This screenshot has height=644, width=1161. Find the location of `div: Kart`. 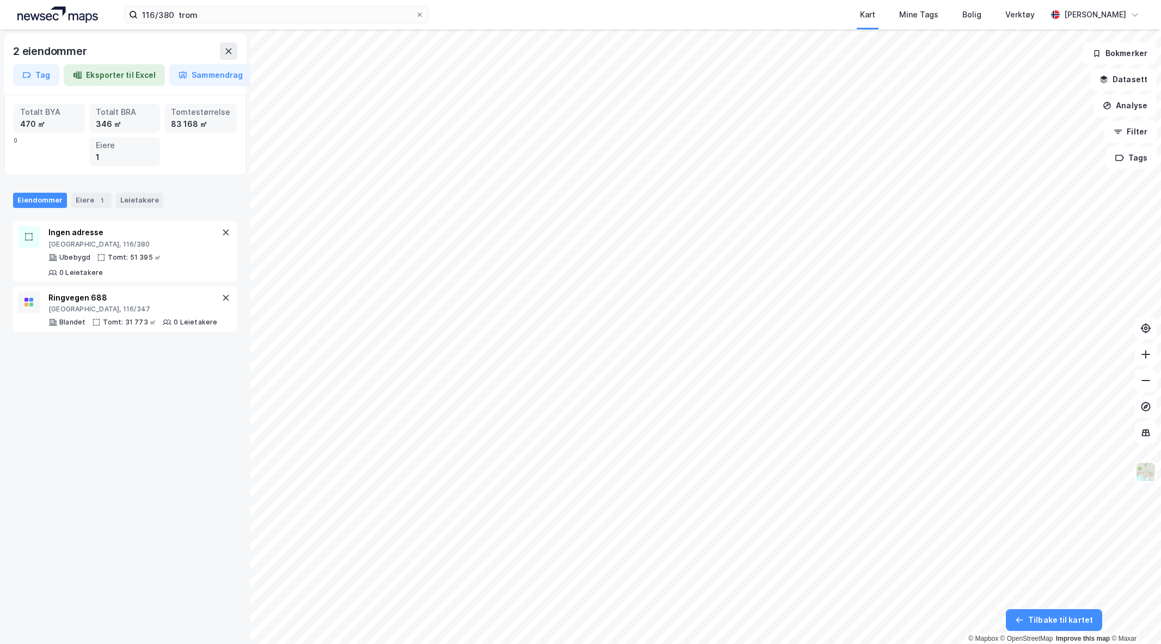

div: Kart is located at coordinates (868, 15).